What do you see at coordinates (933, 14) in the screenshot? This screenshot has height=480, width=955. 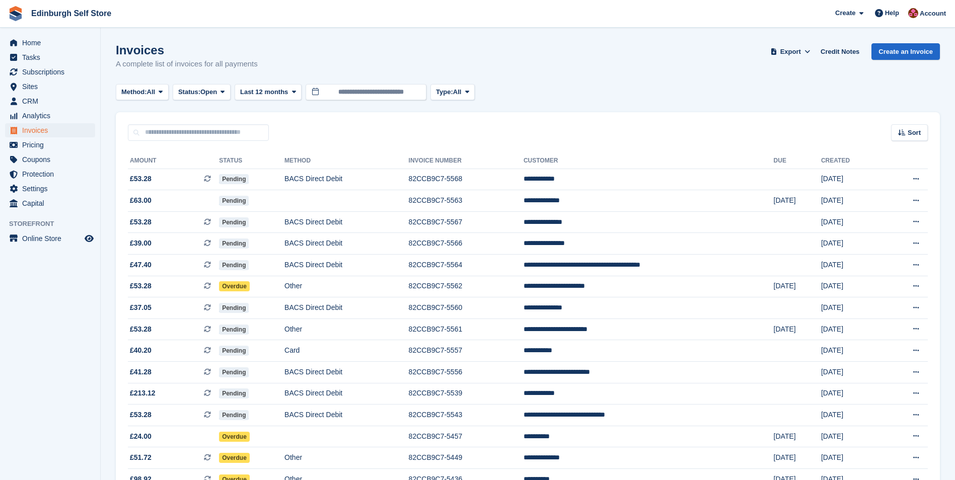 I see `span: Account` at bounding box center [933, 14].